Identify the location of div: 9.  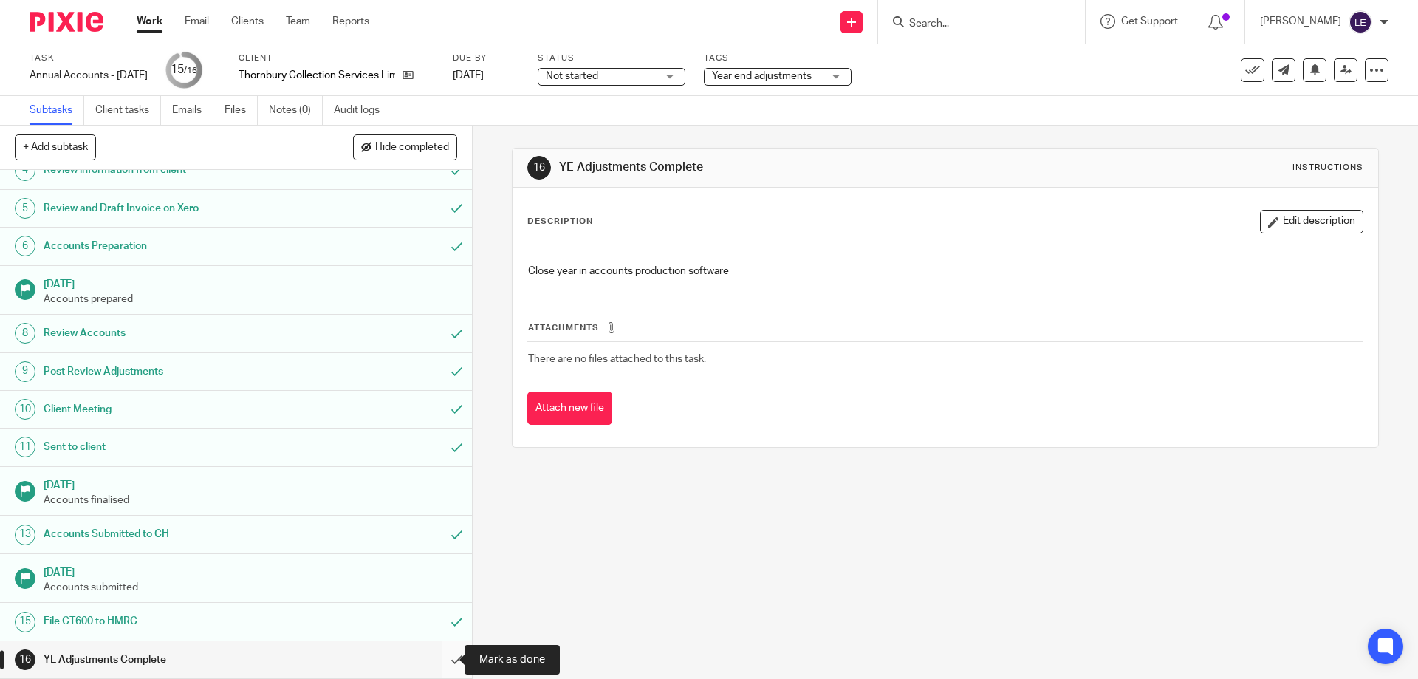
(25, 371).